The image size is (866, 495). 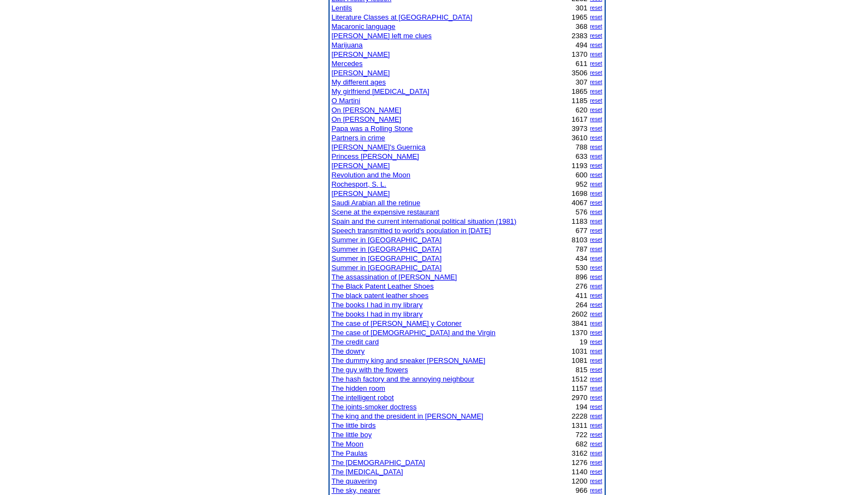 I want to click on a: The black patent leather shoes, so click(x=380, y=295).